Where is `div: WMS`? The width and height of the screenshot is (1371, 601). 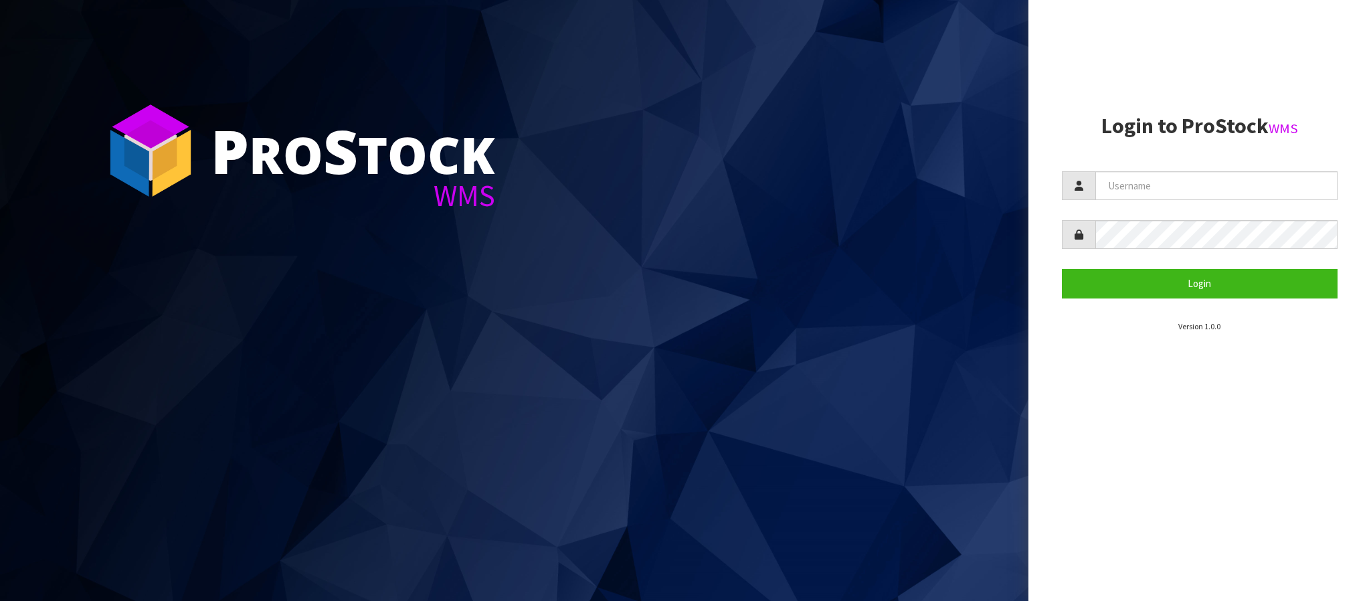 div: WMS is located at coordinates (353, 195).